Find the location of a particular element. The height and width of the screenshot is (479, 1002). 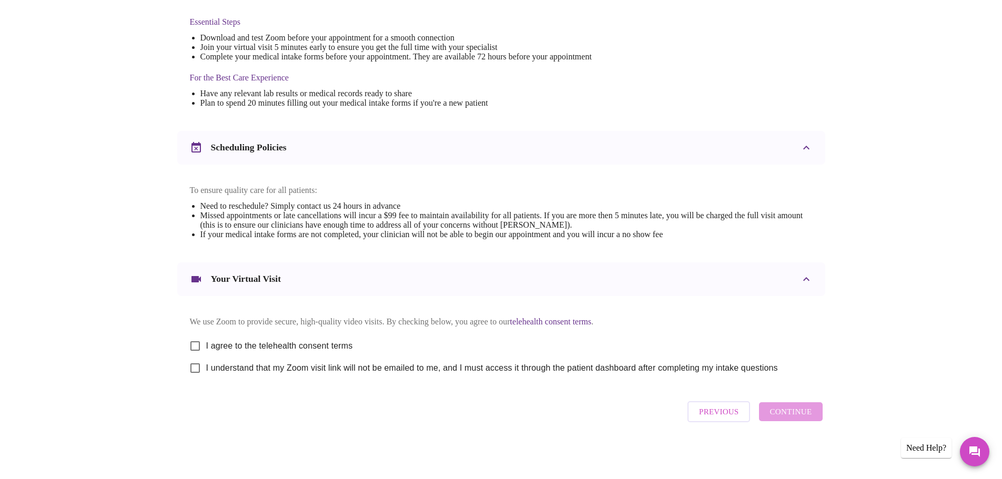

h4: For the Best Care Experience is located at coordinates (391, 78).